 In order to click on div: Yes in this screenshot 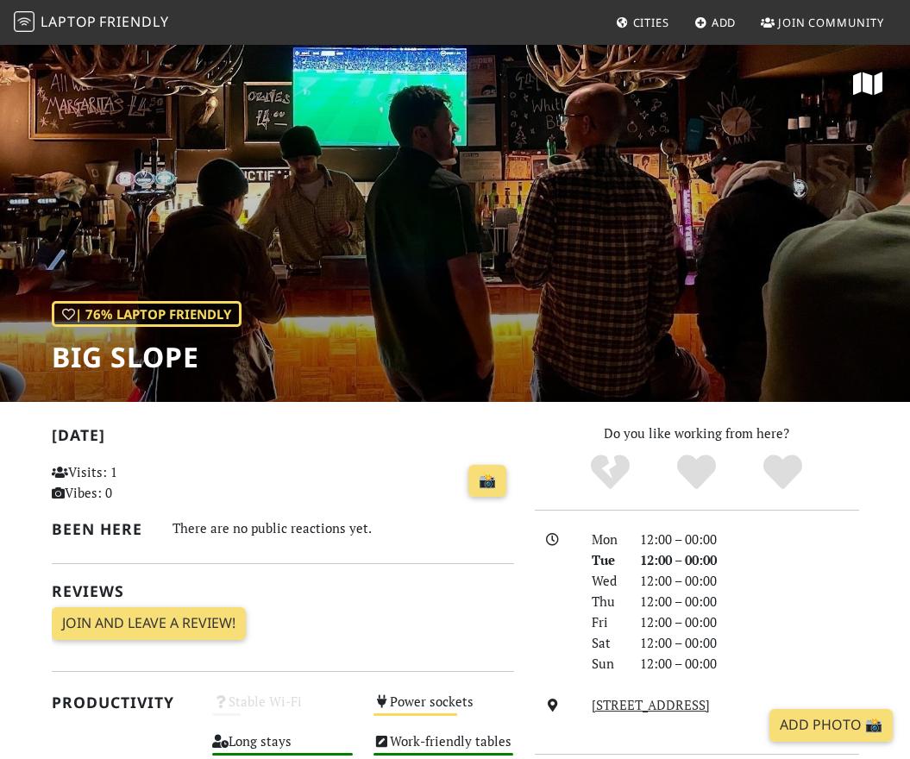, I will do `click(697, 472)`.